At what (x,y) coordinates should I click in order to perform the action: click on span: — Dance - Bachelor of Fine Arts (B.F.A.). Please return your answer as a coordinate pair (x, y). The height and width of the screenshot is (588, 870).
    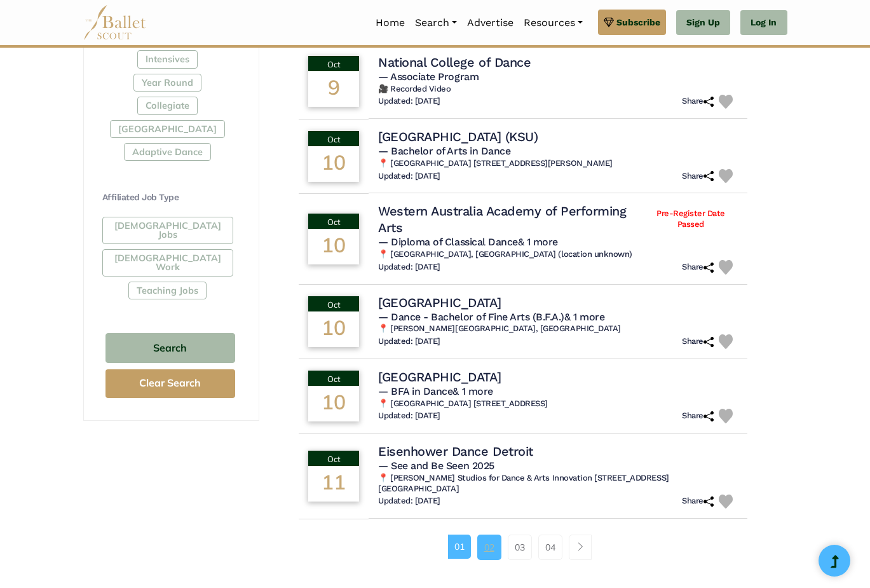
    Looking at the image, I should click on (491, 316).